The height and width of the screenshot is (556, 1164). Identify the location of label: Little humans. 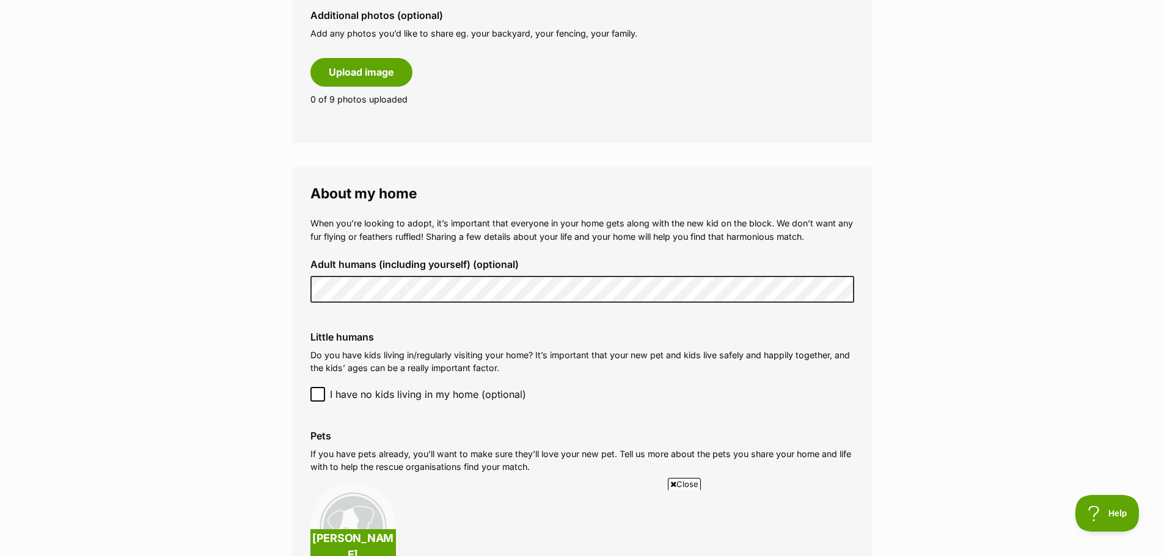
(582, 337).